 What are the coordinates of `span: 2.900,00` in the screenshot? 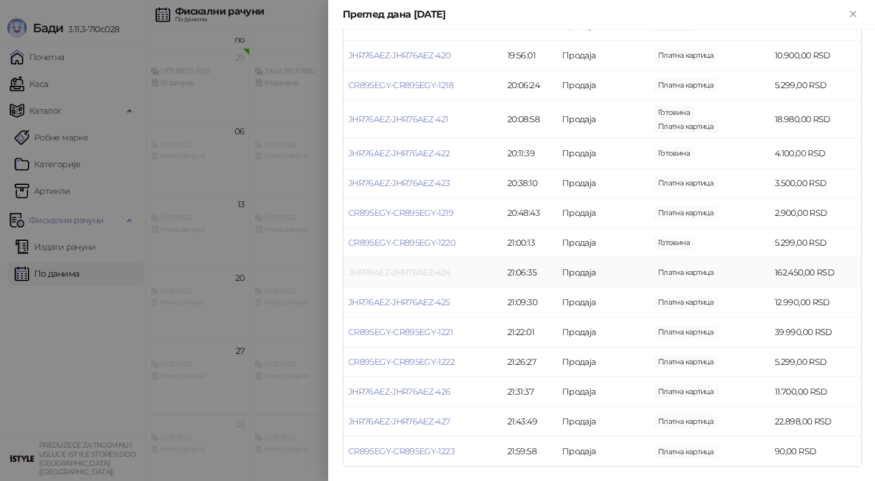 It's located at (686, 213).